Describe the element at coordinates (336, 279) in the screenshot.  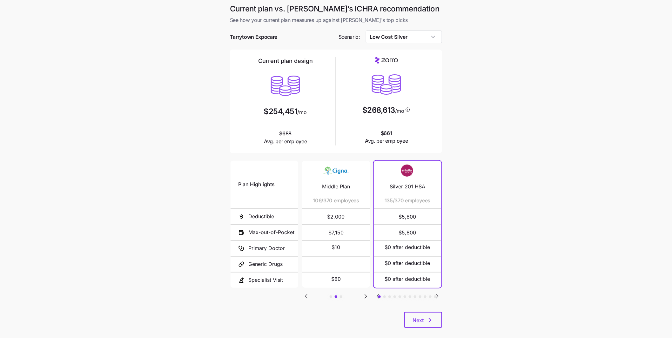
I see `span: $80` at that location.